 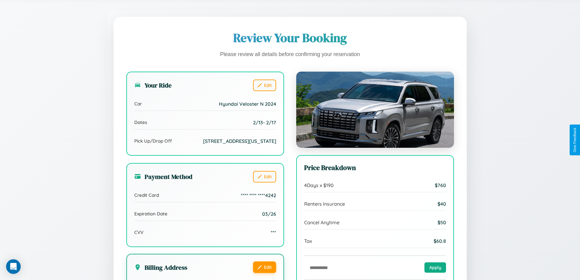 I want to click on div: Give Feedback, so click(x=575, y=140).